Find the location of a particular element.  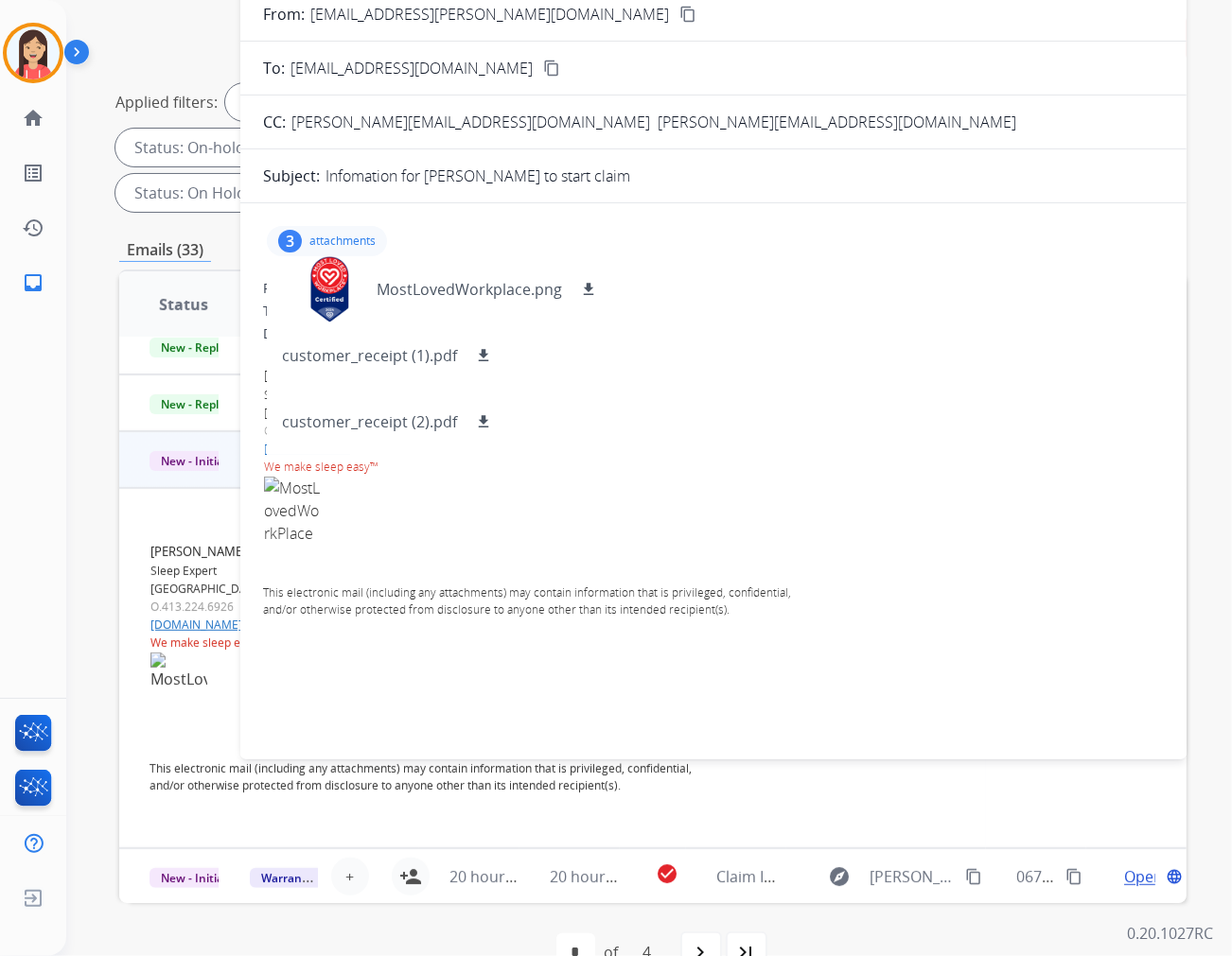

p: 0.20.1027RC is located at coordinates (1169, 933).